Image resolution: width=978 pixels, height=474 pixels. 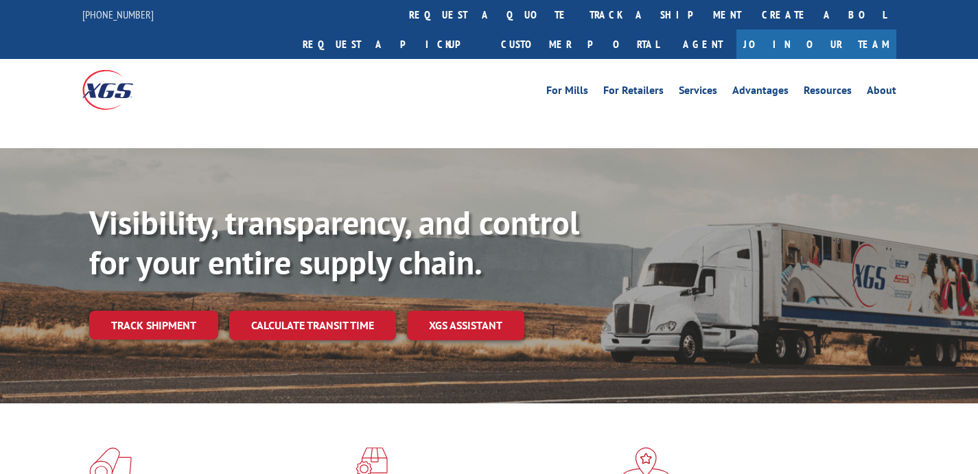 What do you see at coordinates (634, 93) in the screenshot?
I see `a: For Retailers` at bounding box center [634, 93].